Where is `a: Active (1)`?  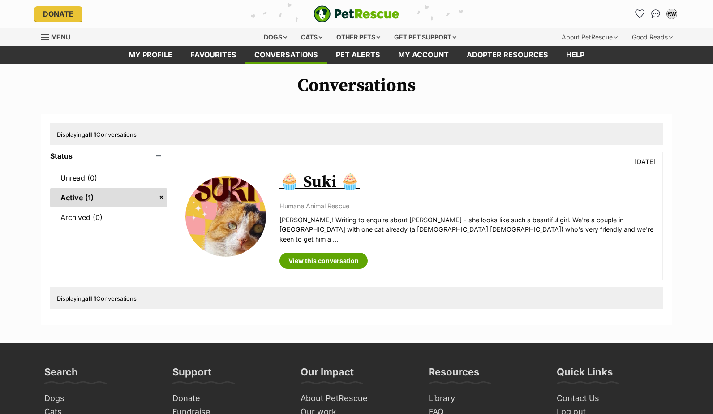
a: Active (1) is located at coordinates (108, 198).